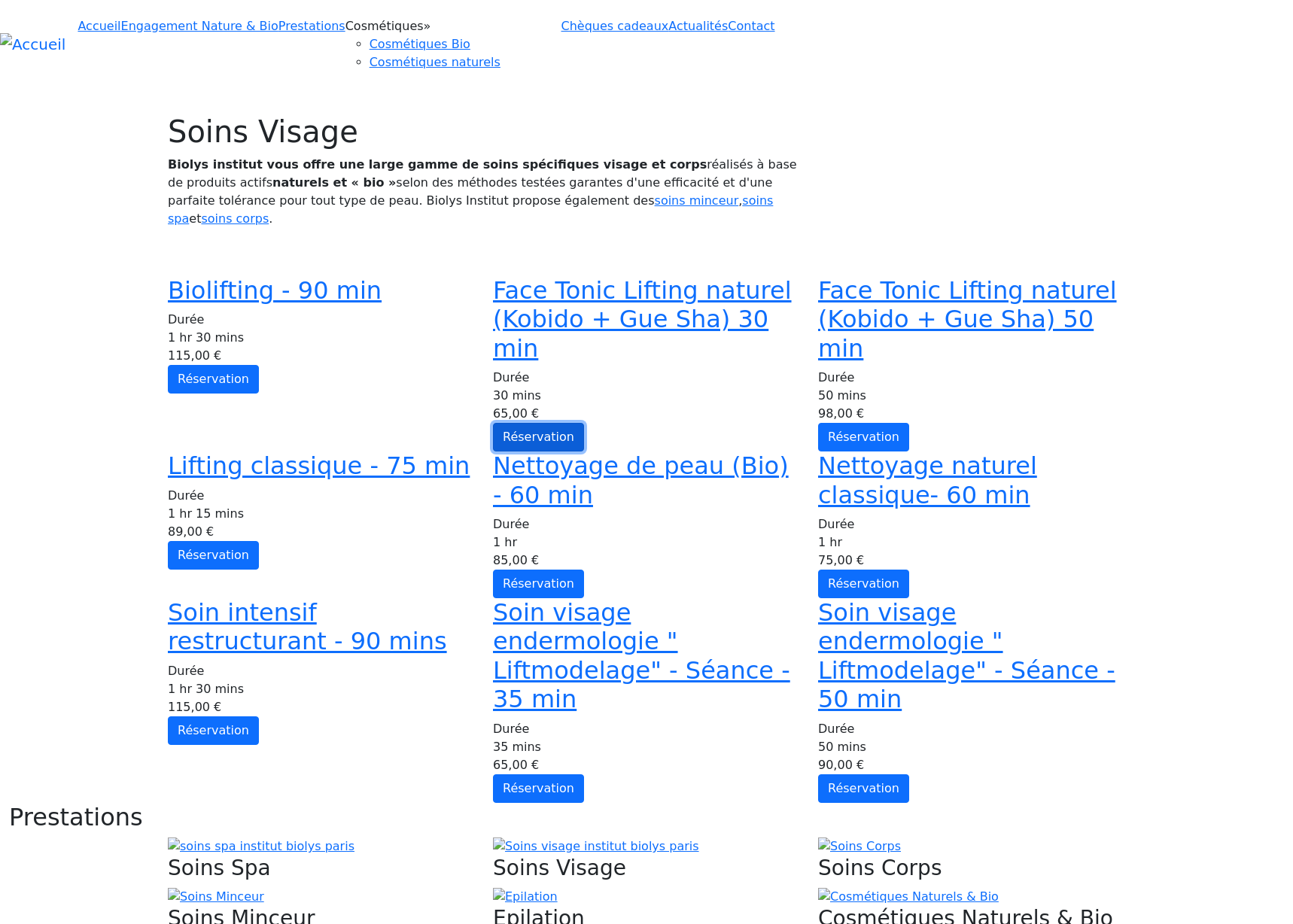 The height and width of the screenshot is (924, 1293). What do you see at coordinates (261, 847) in the screenshot?
I see `img: soins spa institut biolys paris` at bounding box center [261, 847].